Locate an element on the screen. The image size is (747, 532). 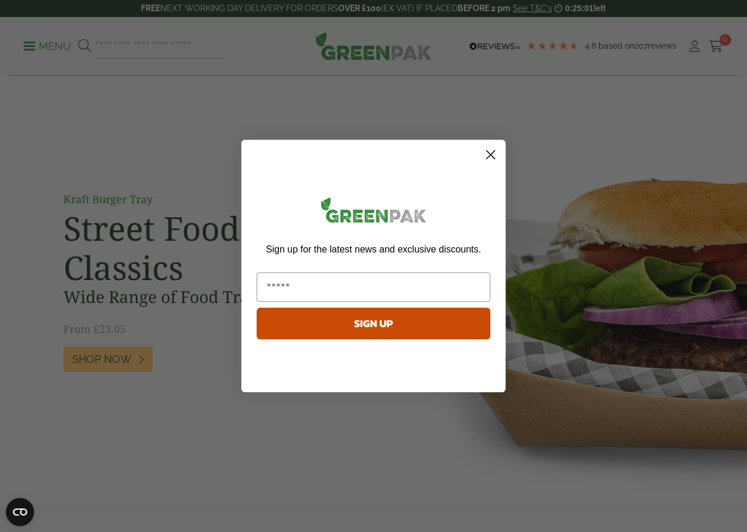
img: greenpak_logo is located at coordinates (373, 212).